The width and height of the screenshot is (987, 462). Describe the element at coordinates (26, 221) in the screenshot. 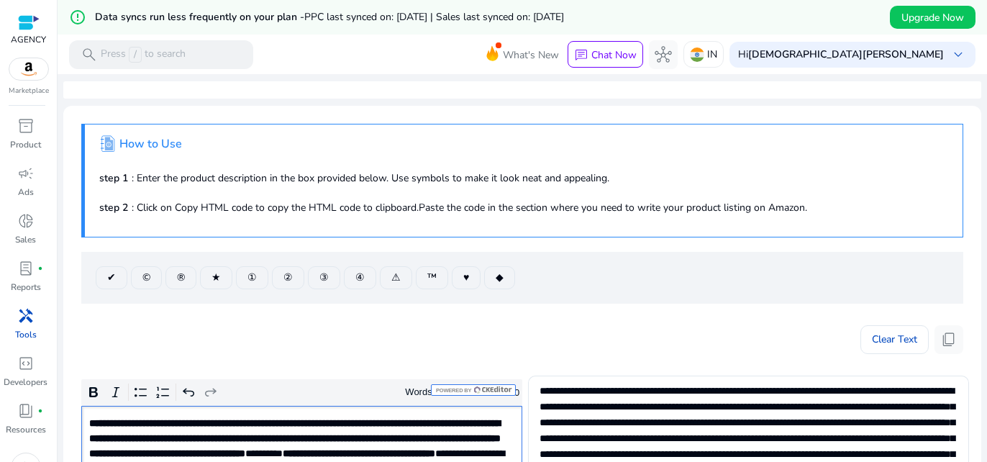

I see `span: donut_small` at that location.